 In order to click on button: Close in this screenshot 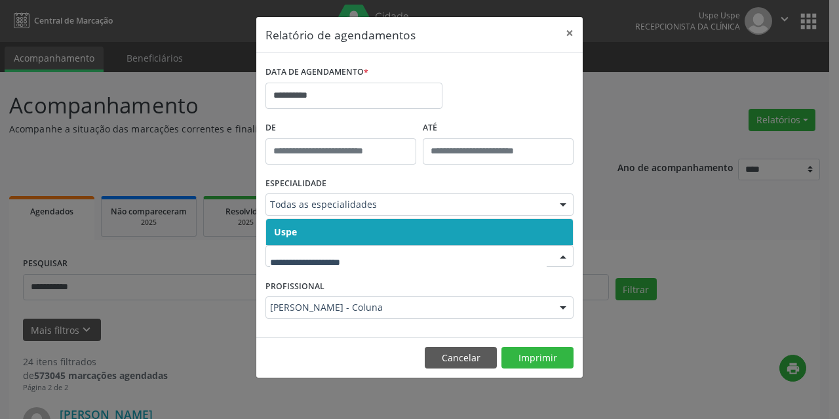, I will do `click(570, 33)`.